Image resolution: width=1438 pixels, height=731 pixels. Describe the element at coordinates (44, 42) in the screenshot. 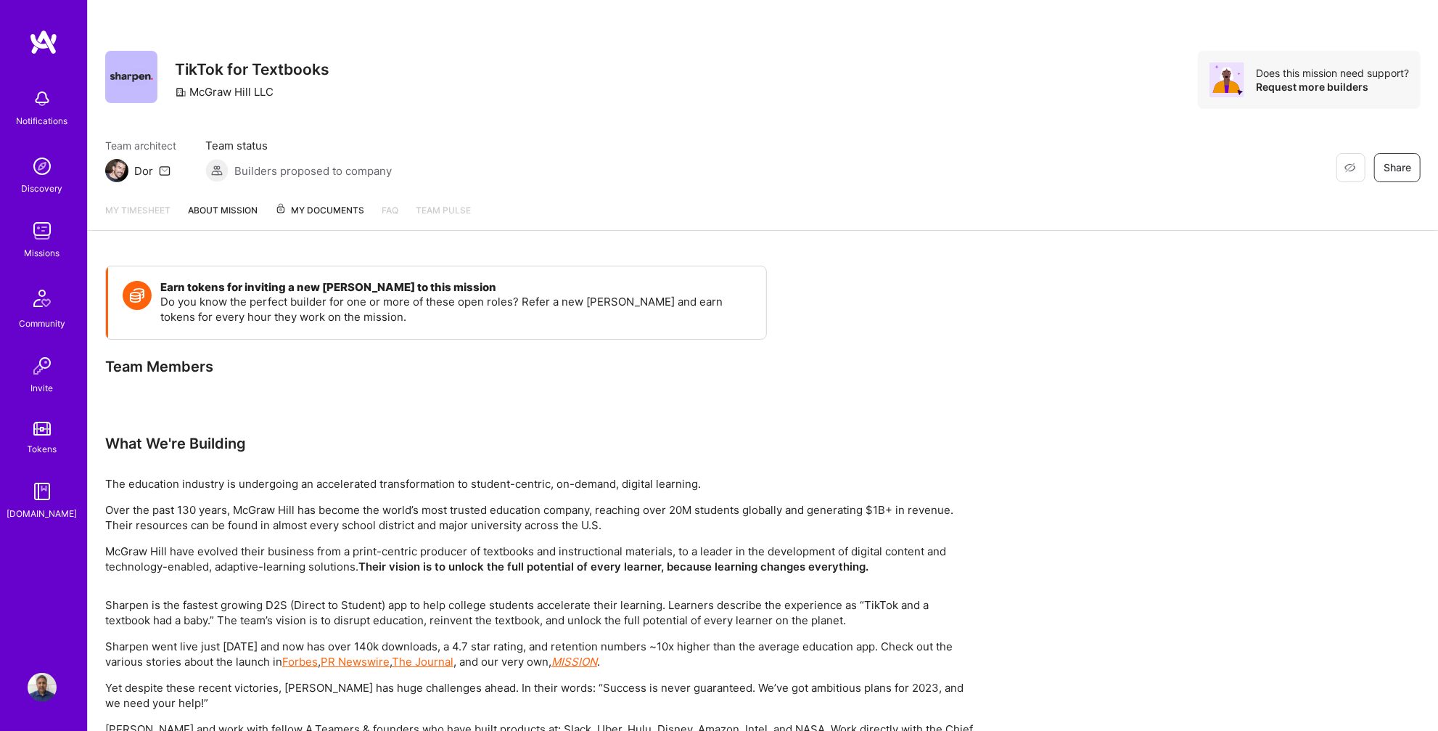

I see `img: logo` at that location.